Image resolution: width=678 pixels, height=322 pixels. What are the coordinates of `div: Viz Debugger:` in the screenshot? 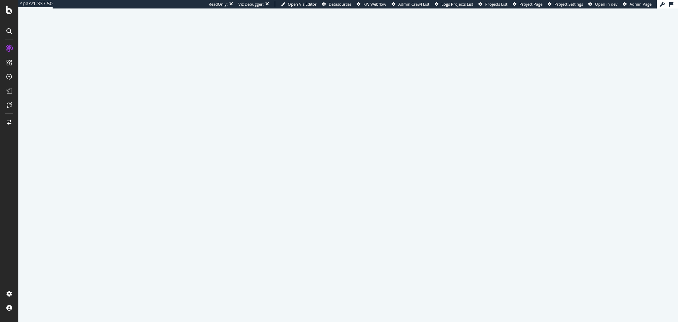 It's located at (251, 4).